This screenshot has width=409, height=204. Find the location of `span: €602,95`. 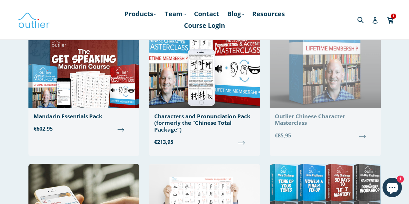

span: €602,95 is located at coordinates (84, 129).